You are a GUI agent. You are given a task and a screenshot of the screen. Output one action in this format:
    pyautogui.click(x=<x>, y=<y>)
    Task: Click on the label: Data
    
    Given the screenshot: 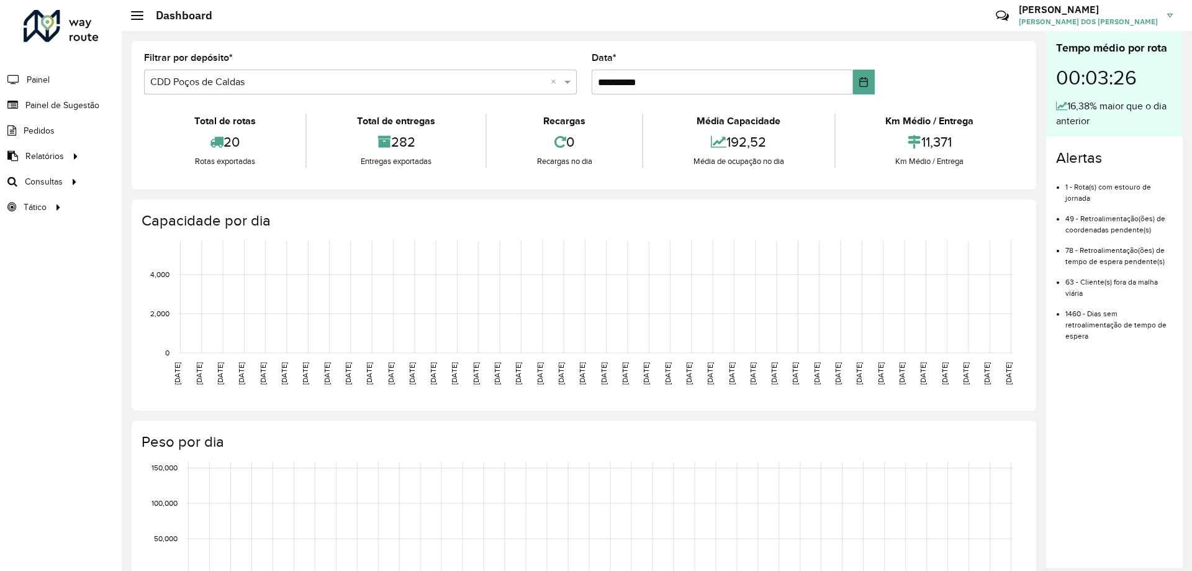 What is the action you would take?
    pyautogui.click(x=604, y=58)
    